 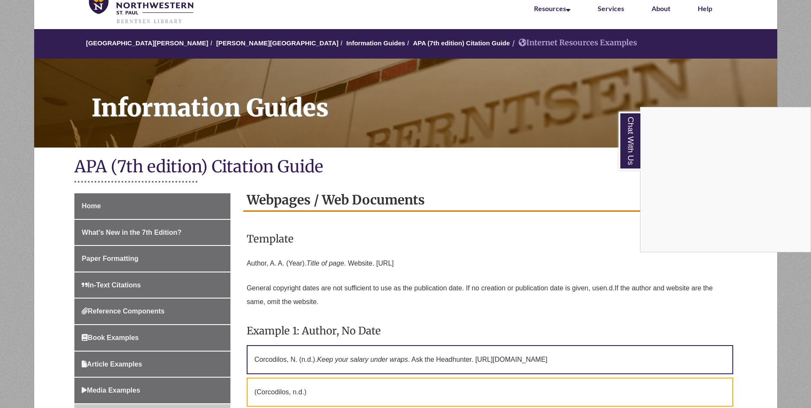 What do you see at coordinates (725, 180) in the screenshot?
I see `div: Chat With Us` at bounding box center [725, 180].